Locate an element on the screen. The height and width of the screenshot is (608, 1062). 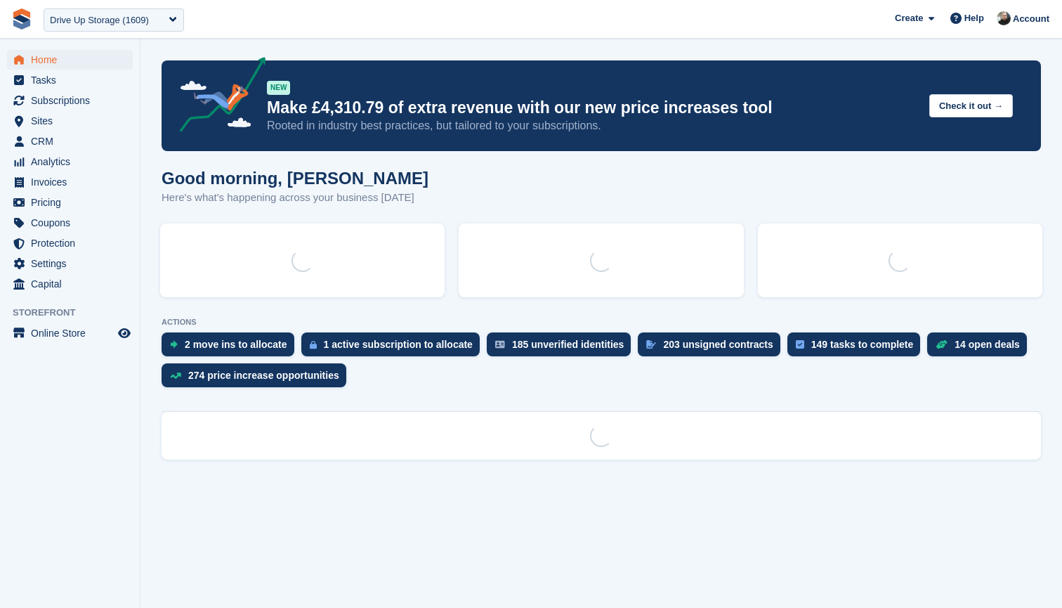
span: Create is located at coordinates (909, 18).